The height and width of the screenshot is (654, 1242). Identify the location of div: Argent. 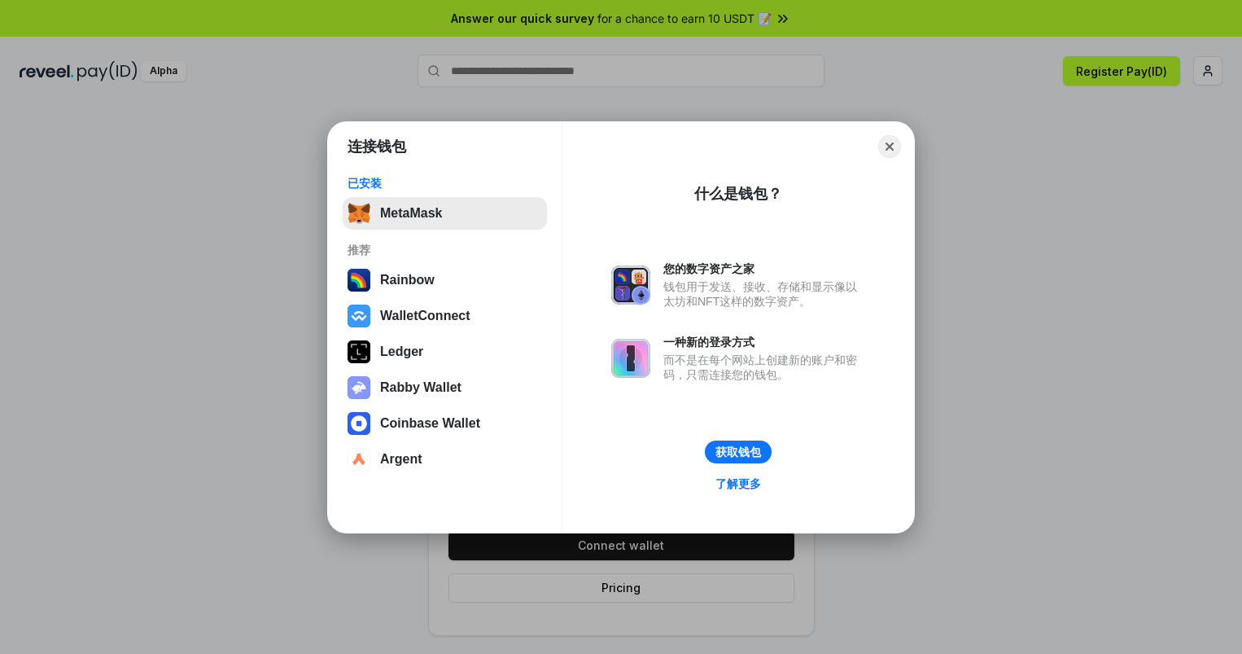
(401, 459).